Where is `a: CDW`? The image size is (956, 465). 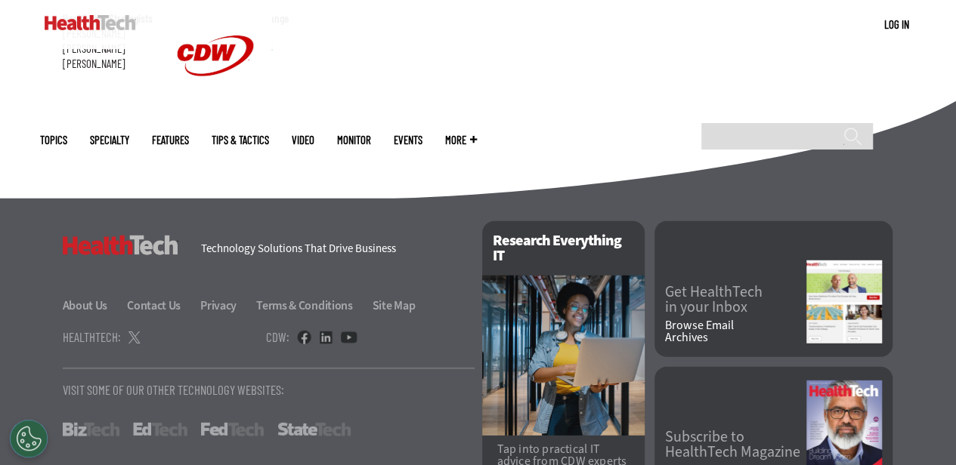
a: CDW is located at coordinates (215, 107).